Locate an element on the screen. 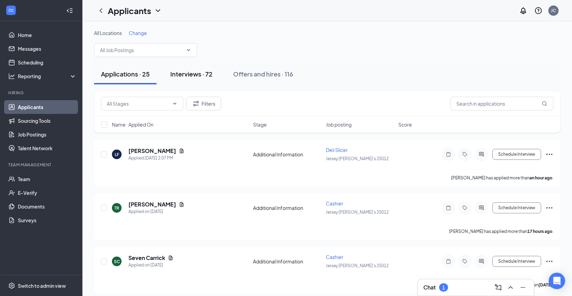  b: an hour ago is located at coordinates (541, 178).